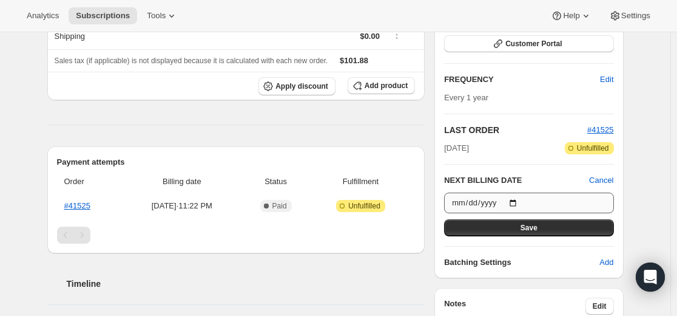 This screenshot has width=677, height=316. Describe the element at coordinates (162, 16) in the screenshot. I see `button: Tools` at that location.